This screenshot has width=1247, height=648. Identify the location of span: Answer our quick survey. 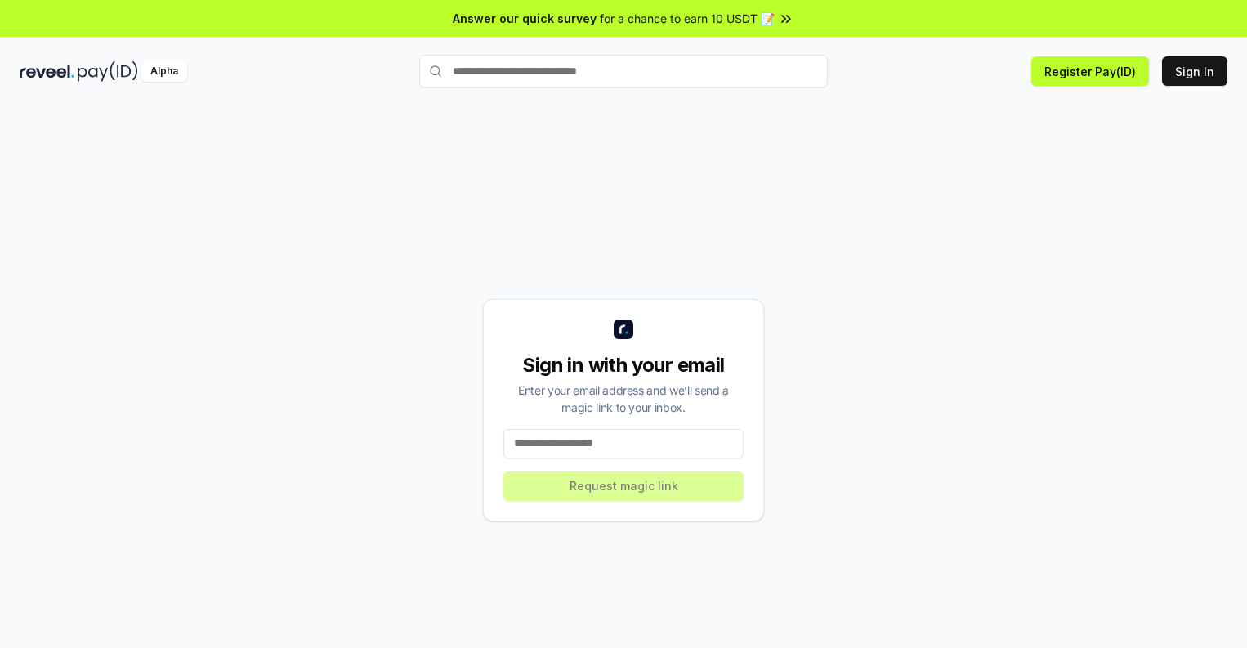
(524, 18).